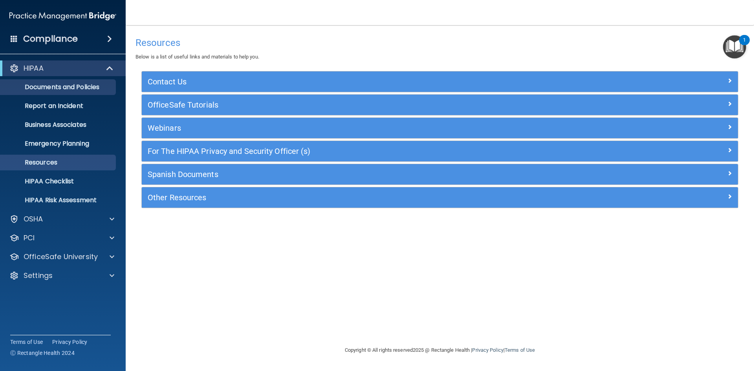  I want to click on a: Other Resources, so click(440, 198).